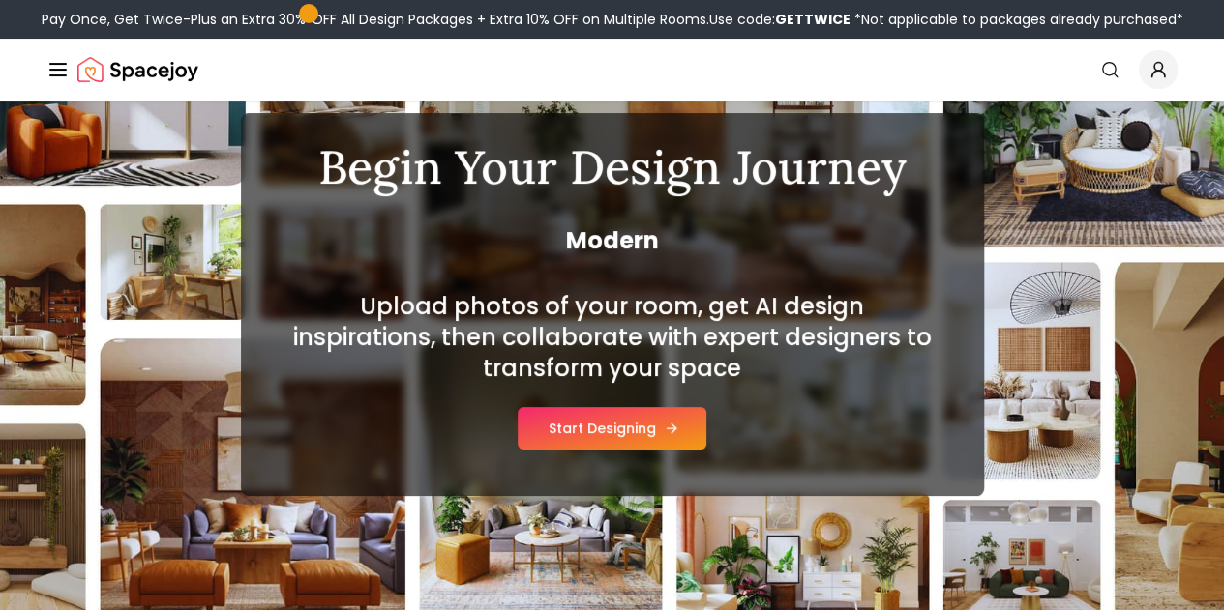 The height and width of the screenshot is (610, 1224). What do you see at coordinates (137, 70) in the screenshot?
I see `a: Spacejoy` at bounding box center [137, 70].